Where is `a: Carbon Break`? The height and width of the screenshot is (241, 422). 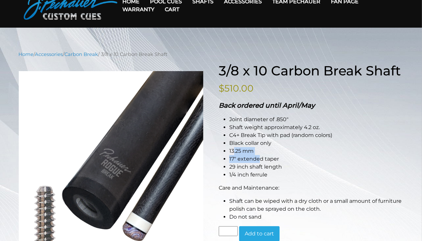 a: Carbon Break is located at coordinates (81, 54).